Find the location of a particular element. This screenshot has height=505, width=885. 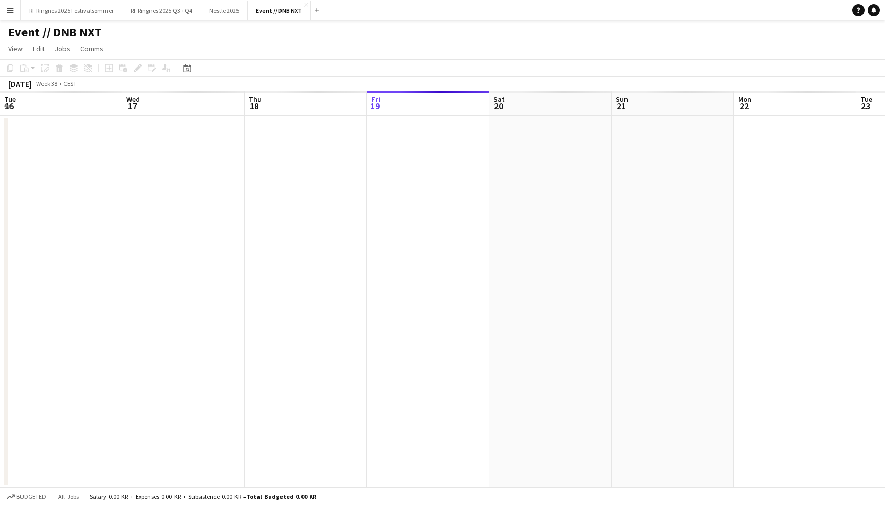

span: 21 is located at coordinates (621, 106).